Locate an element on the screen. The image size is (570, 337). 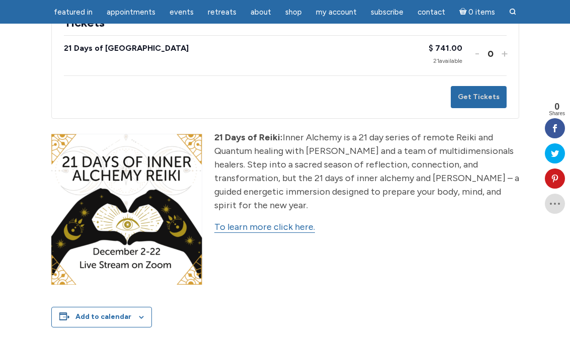
a: Events is located at coordinates (182, 12).